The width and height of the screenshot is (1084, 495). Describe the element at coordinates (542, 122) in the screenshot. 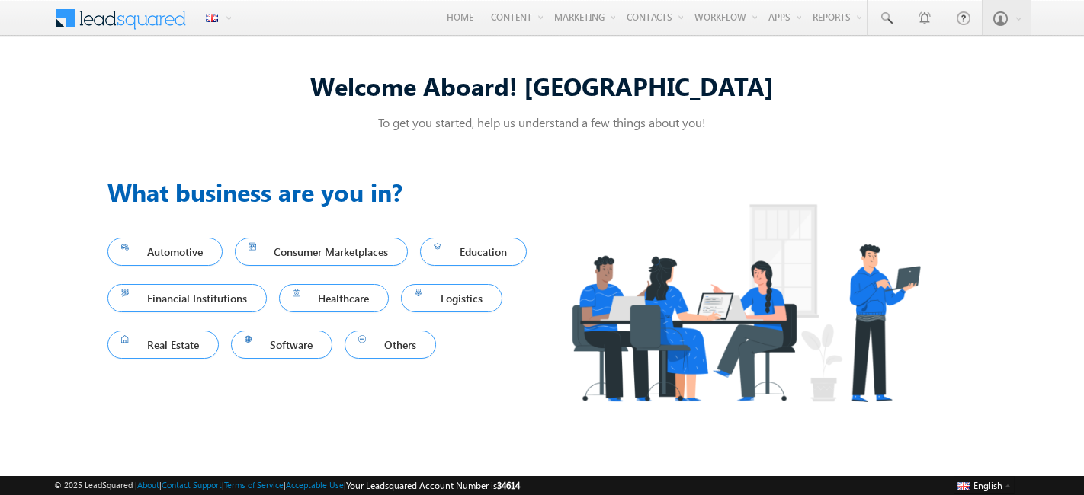

I see `p: To get you started, help us understand a few things about you!` at that location.